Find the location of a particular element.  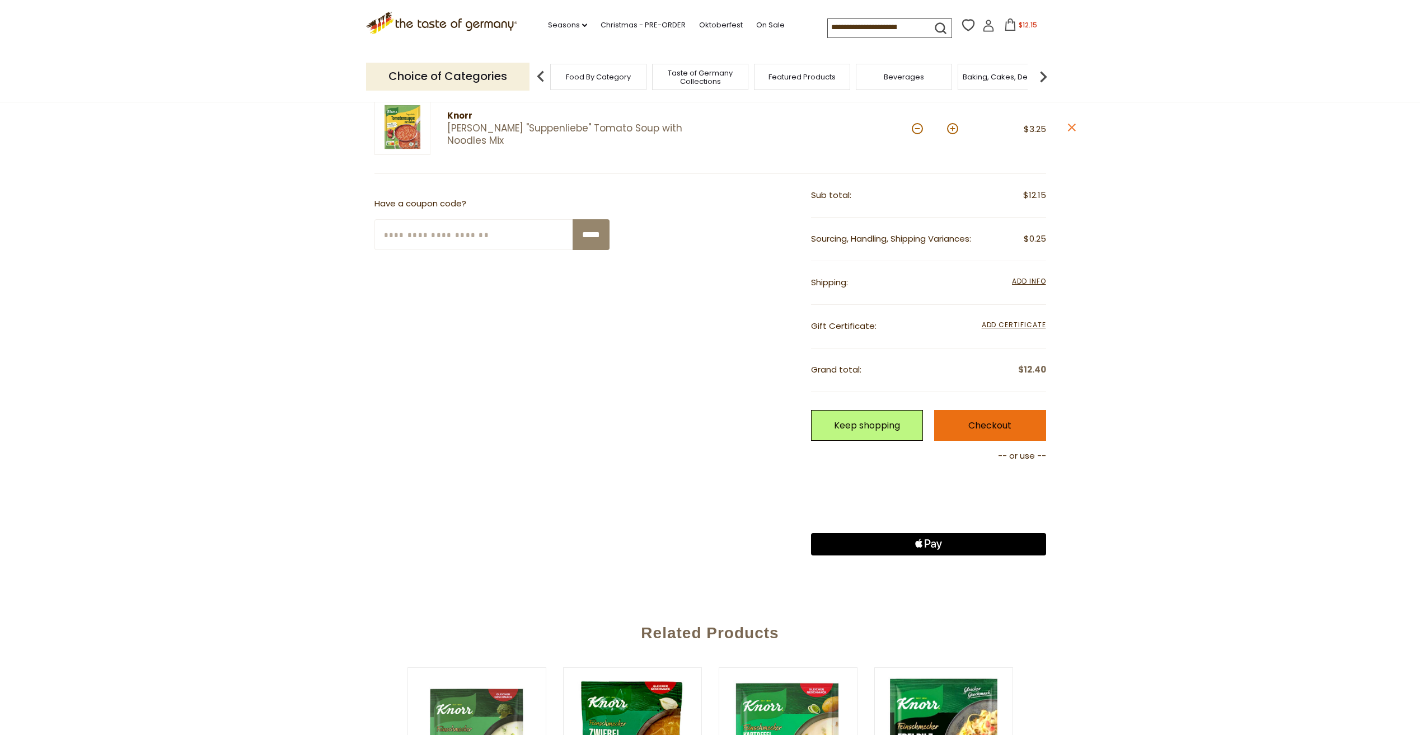

a: Featured Products is located at coordinates (802, 77).